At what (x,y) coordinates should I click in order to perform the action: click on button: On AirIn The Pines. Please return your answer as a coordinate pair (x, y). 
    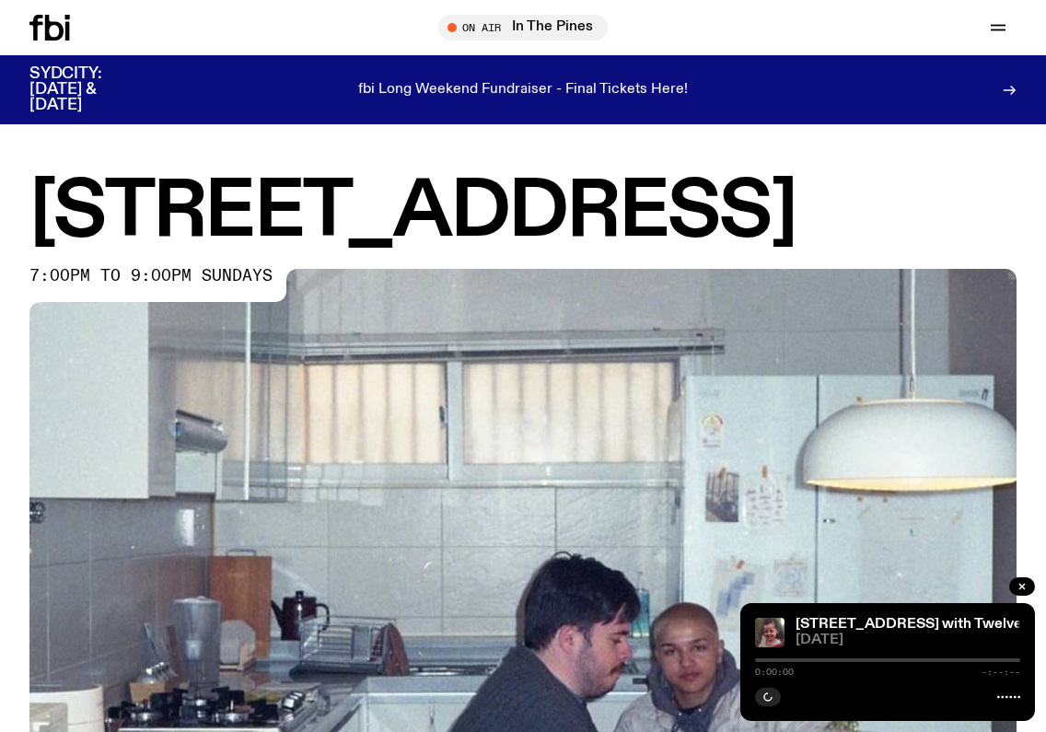
    Looking at the image, I should click on (523, 28).